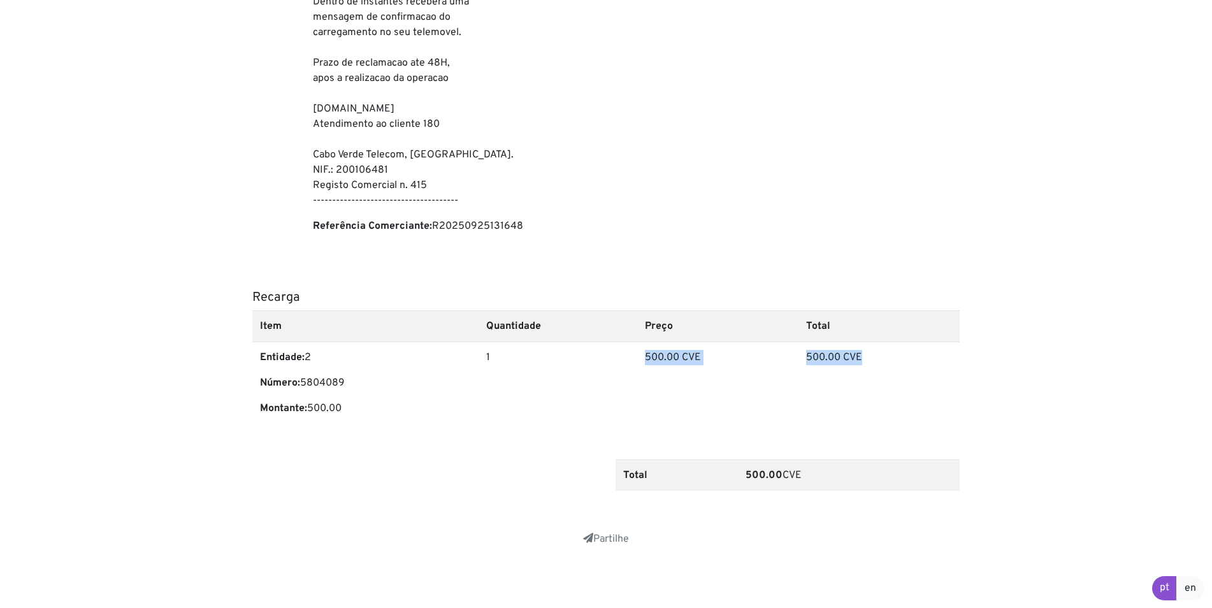 This screenshot has height=608, width=1212. I want to click on h5: Recarga, so click(606, 298).